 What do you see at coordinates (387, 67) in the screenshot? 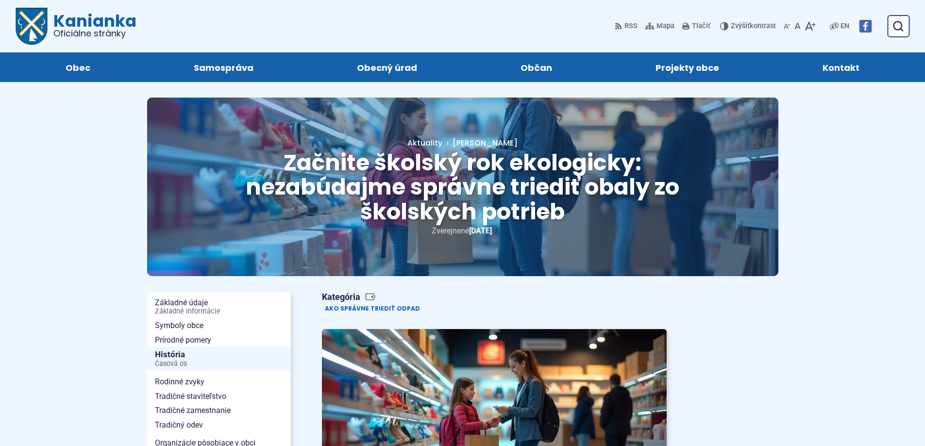
I see `a: Obecný úrad` at bounding box center [387, 67].